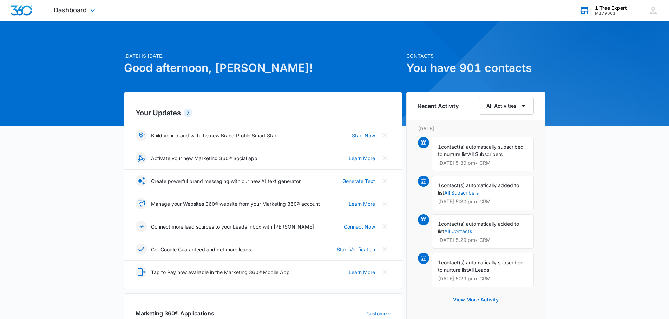 This screenshot has height=319, width=669. What do you see at coordinates (458, 231) in the screenshot?
I see `a: All Contacts` at bounding box center [458, 231].